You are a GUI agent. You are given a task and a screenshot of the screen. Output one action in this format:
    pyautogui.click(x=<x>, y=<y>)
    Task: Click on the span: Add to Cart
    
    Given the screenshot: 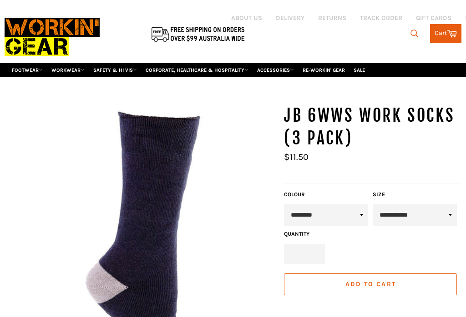 What is the action you would take?
    pyautogui.click(x=370, y=284)
    